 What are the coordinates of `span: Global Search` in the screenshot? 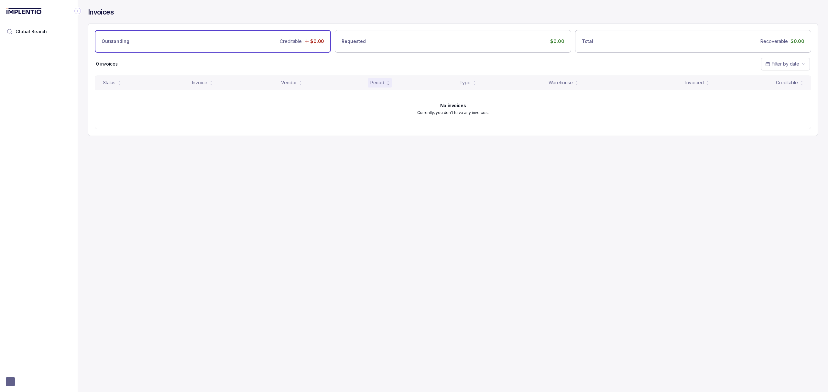 It's located at (31, 32).